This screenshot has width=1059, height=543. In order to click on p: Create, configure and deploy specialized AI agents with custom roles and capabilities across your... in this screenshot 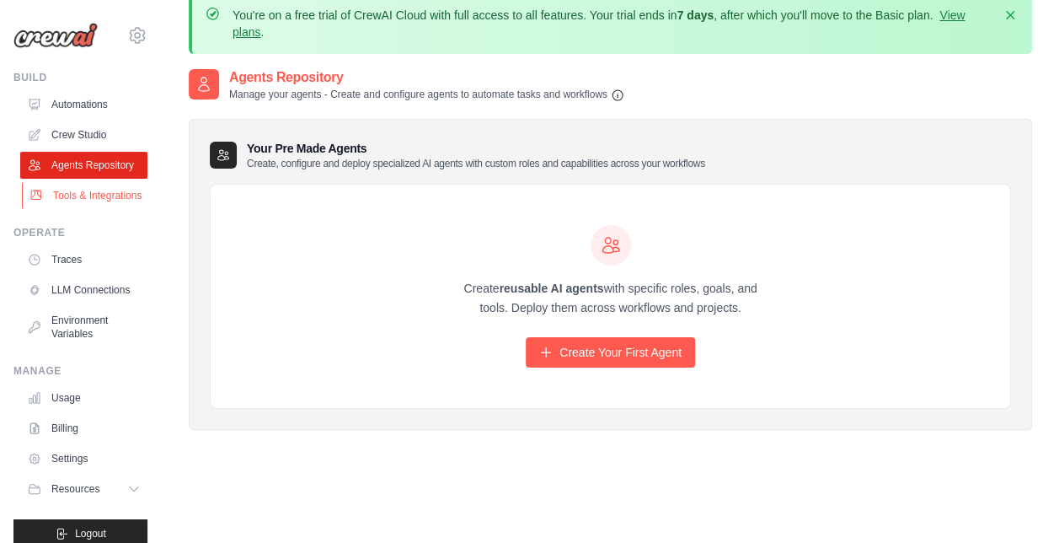, I will do `click(476, 163)`.